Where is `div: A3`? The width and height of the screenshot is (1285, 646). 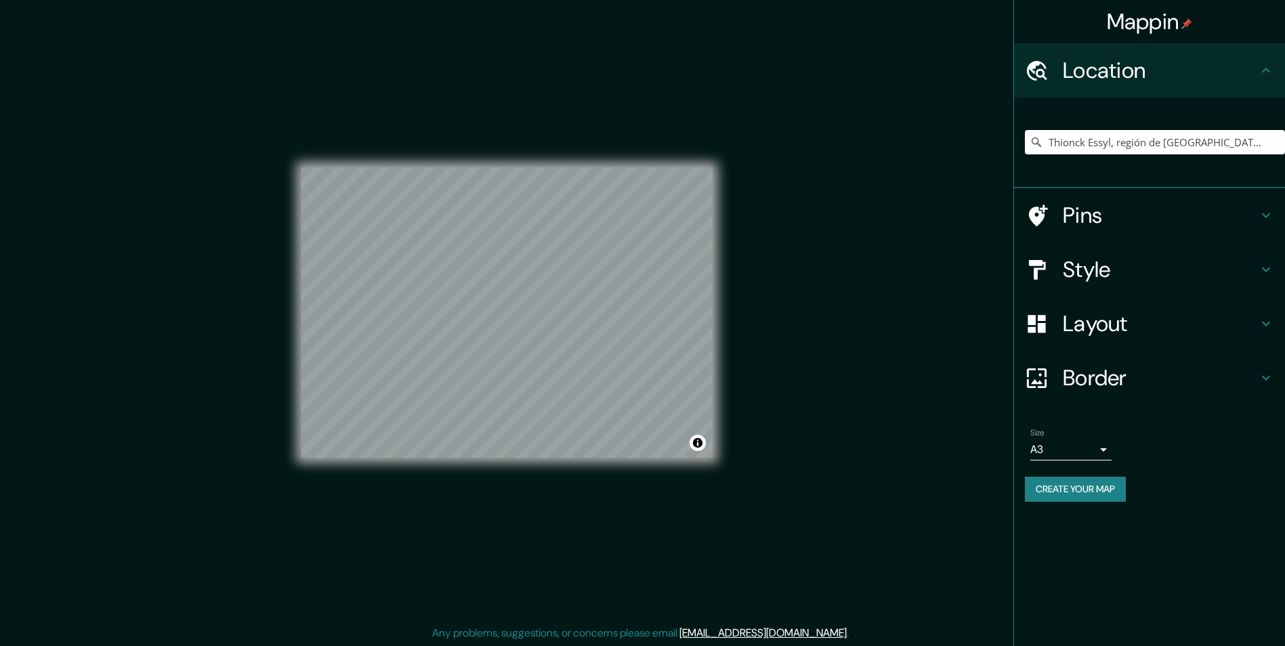 div: A3 is located at coordinates (1071, 450).